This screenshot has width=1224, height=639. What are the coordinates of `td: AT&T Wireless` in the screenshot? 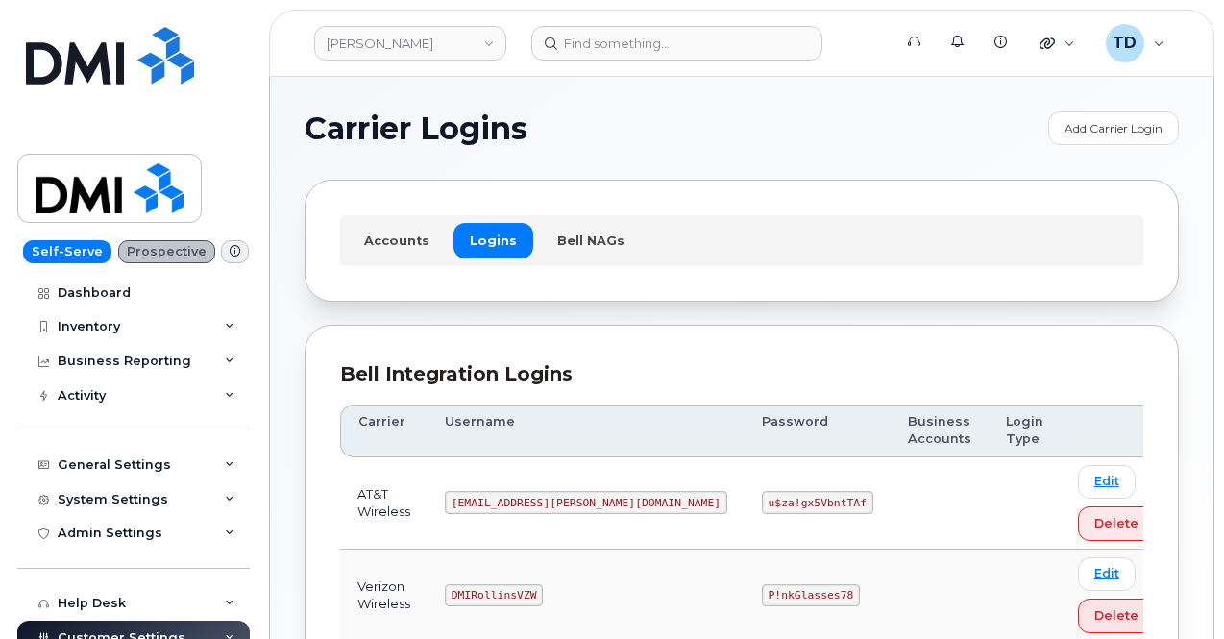 It's located at (383, 503).